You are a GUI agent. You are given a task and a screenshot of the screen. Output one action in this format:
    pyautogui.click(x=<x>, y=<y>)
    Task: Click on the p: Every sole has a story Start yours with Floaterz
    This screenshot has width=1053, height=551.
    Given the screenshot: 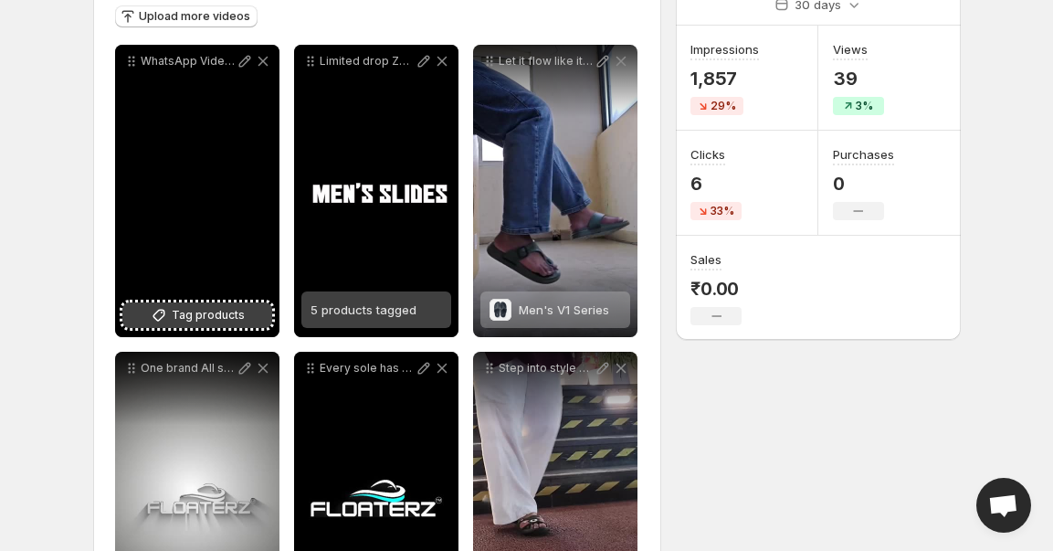 What is the action you would take?
    pyautogui.click(x=367, y=368)
    